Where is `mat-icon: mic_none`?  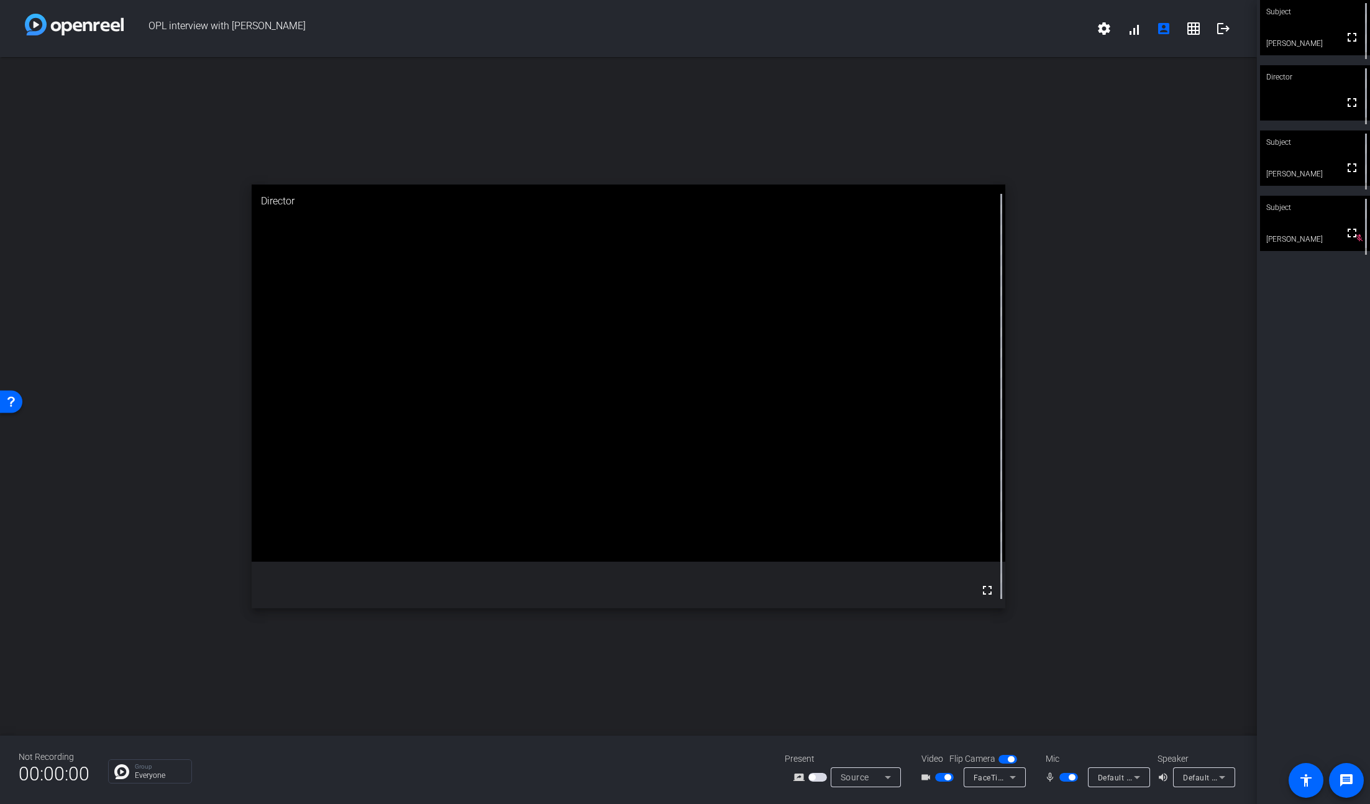
mat-icon: mic_none is located at coordinates (1052, 777).